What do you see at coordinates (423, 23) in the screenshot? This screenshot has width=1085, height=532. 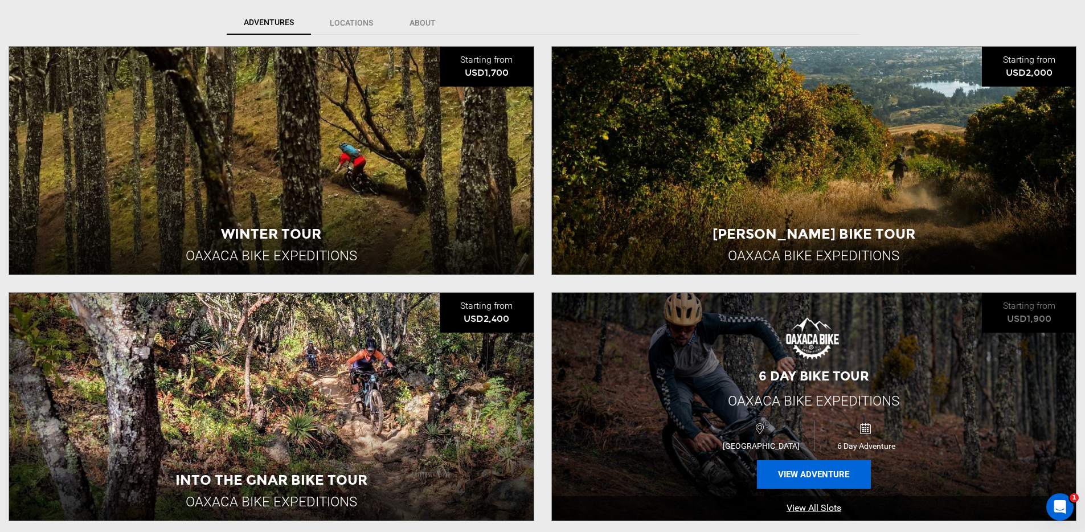 I see `a: About` at bounding box center [423, 23].